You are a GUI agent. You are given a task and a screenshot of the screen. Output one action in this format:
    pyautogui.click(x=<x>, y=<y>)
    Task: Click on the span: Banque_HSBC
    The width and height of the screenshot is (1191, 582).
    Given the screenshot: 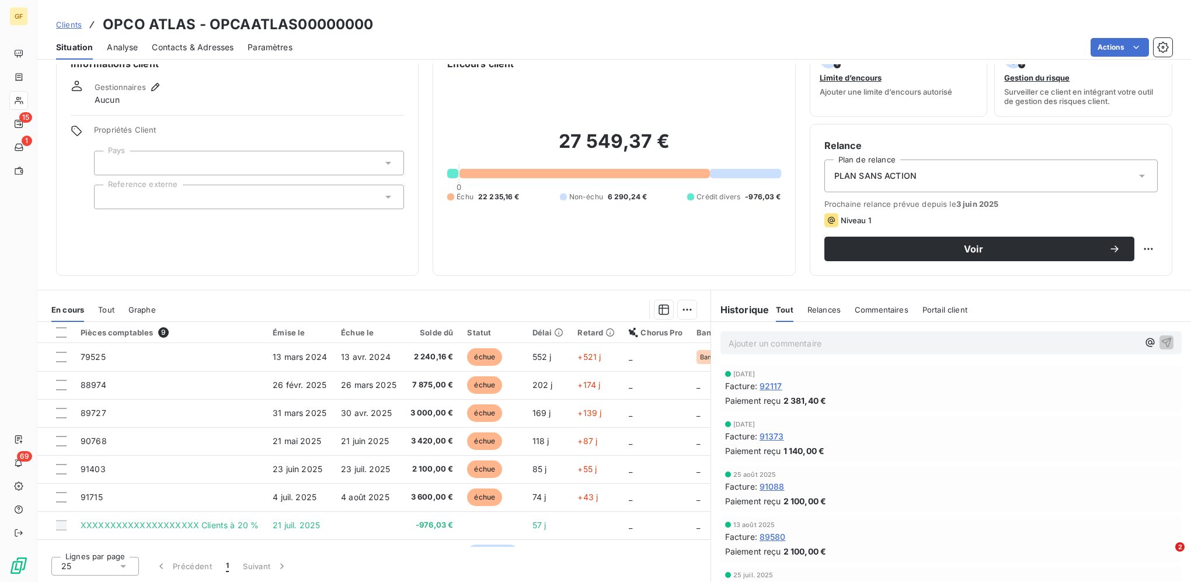 What is the action you would take?
    pyautogui.click(x=722, y=357)
    